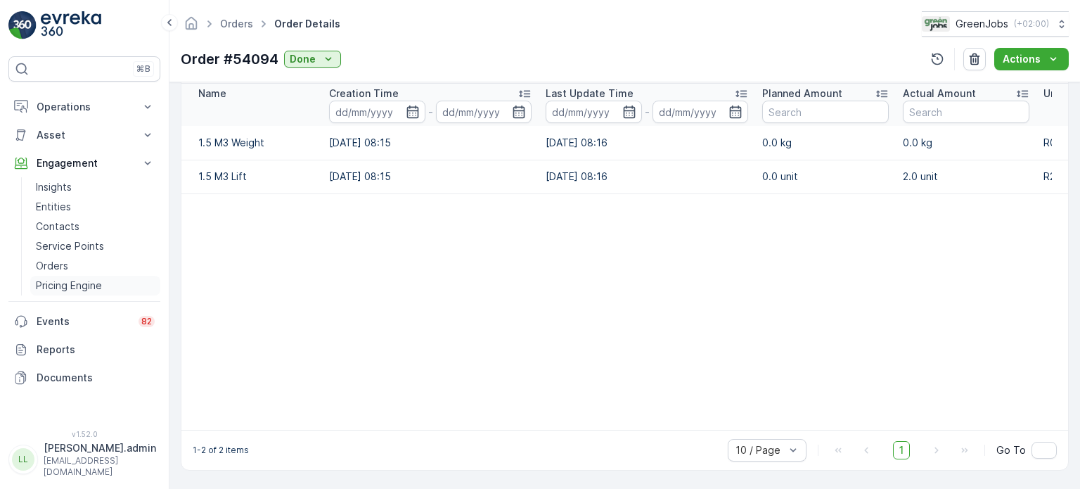 The image size is (1080, 489). Describe the element at coordinates (84, 163) in the screenshot. I see `p: Engagement` at that location.